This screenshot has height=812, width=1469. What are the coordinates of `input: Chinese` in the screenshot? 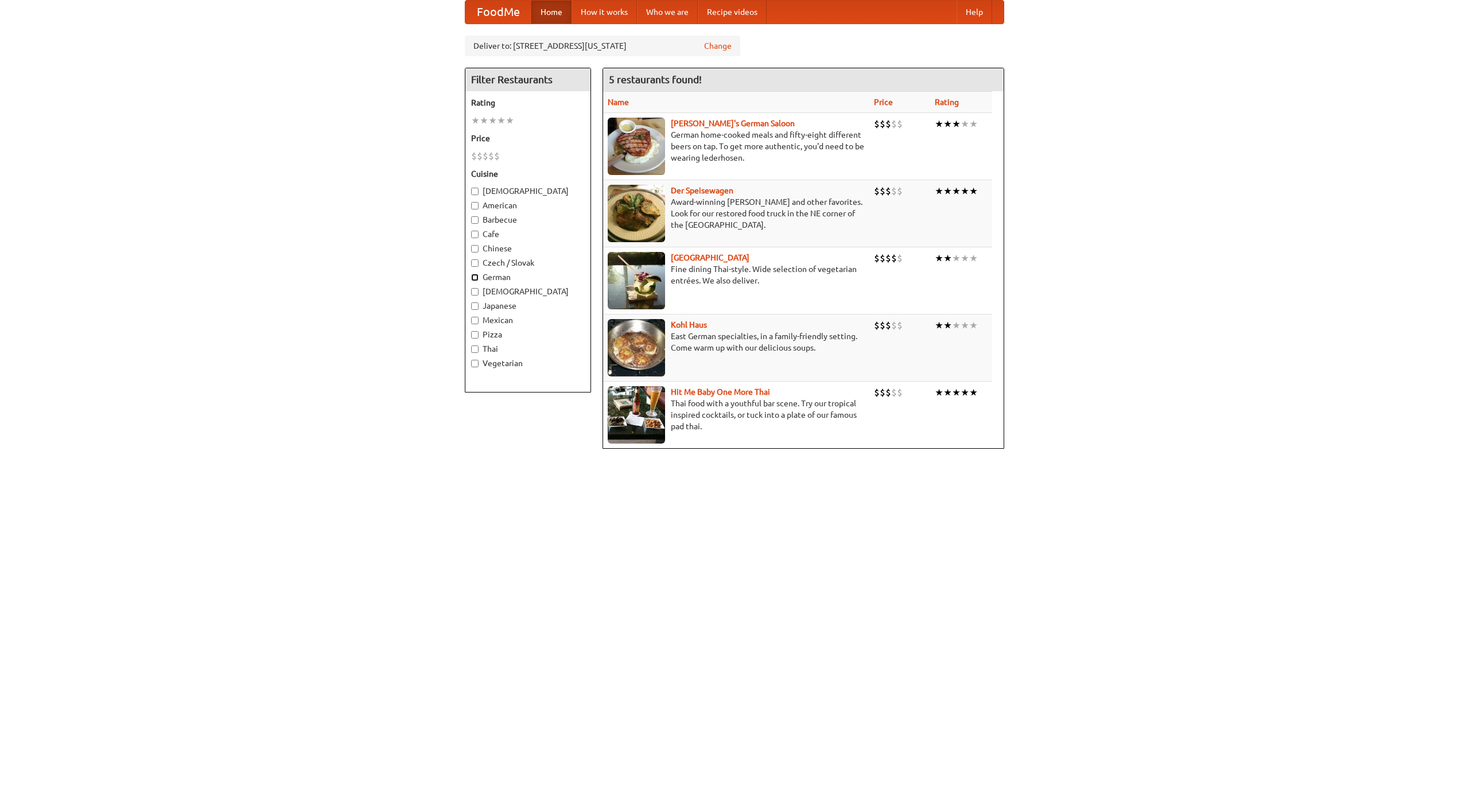 It's located at (474, 248).